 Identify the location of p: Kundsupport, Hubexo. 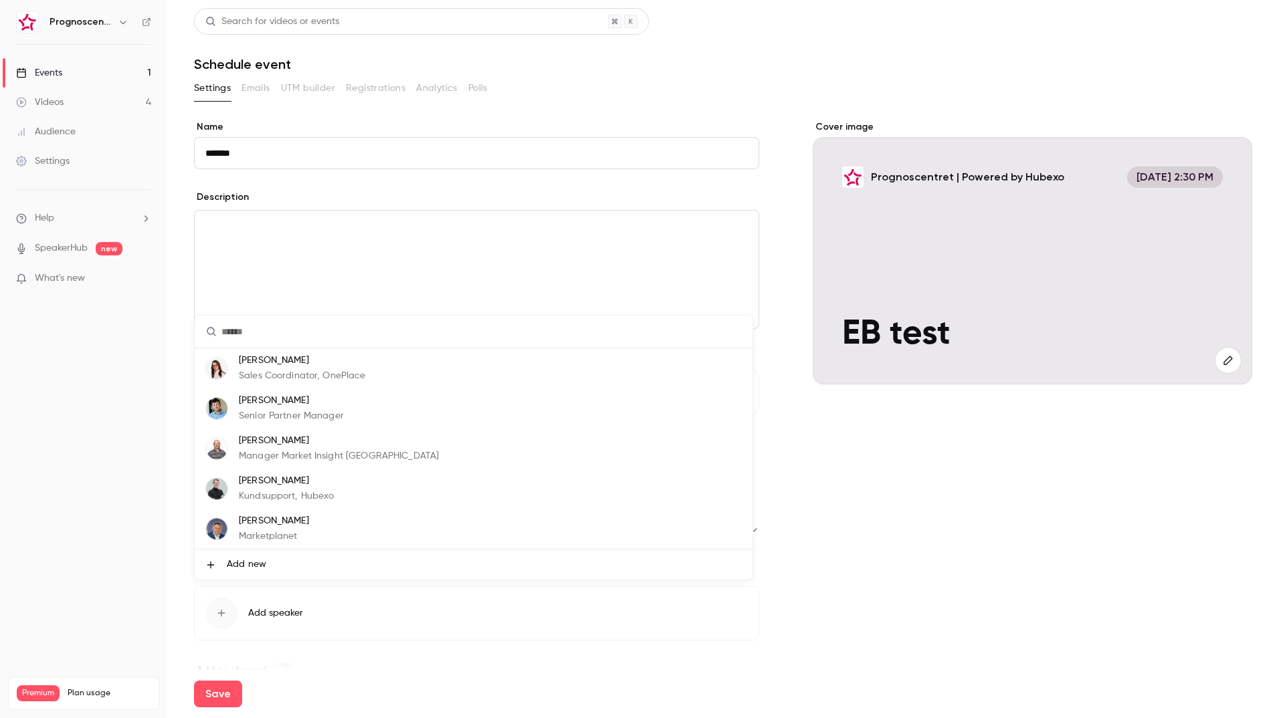
(286, 496).